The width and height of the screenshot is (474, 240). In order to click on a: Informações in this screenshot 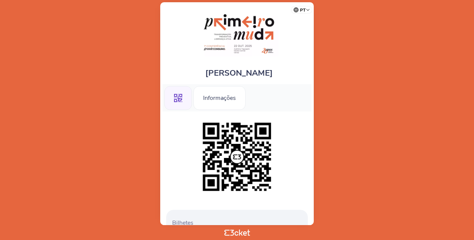, I will do `click(219, 97)`.